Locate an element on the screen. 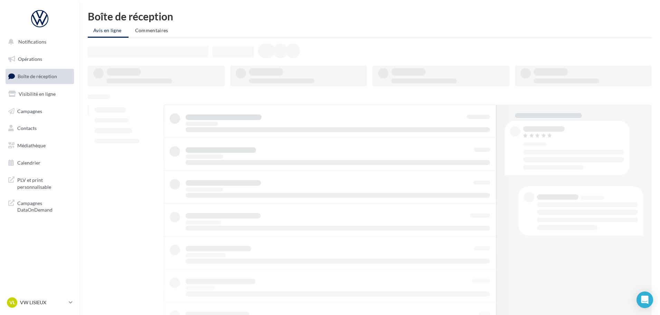 Image resolution: width=660 pixels, height=315 pixels. span: Visibilité en ligne is located at coordinates (37, 94).